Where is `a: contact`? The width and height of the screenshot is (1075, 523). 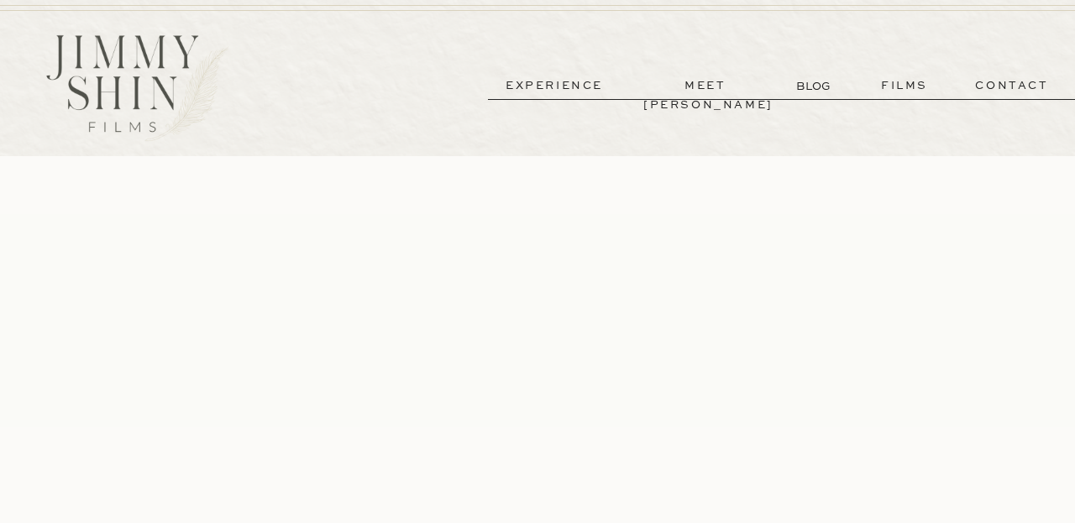
a: contact is located at coordinates (1012, 86).